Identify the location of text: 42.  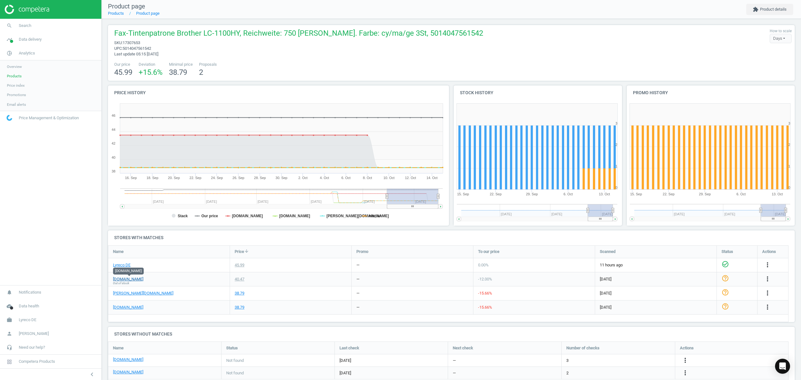
(114, 143).